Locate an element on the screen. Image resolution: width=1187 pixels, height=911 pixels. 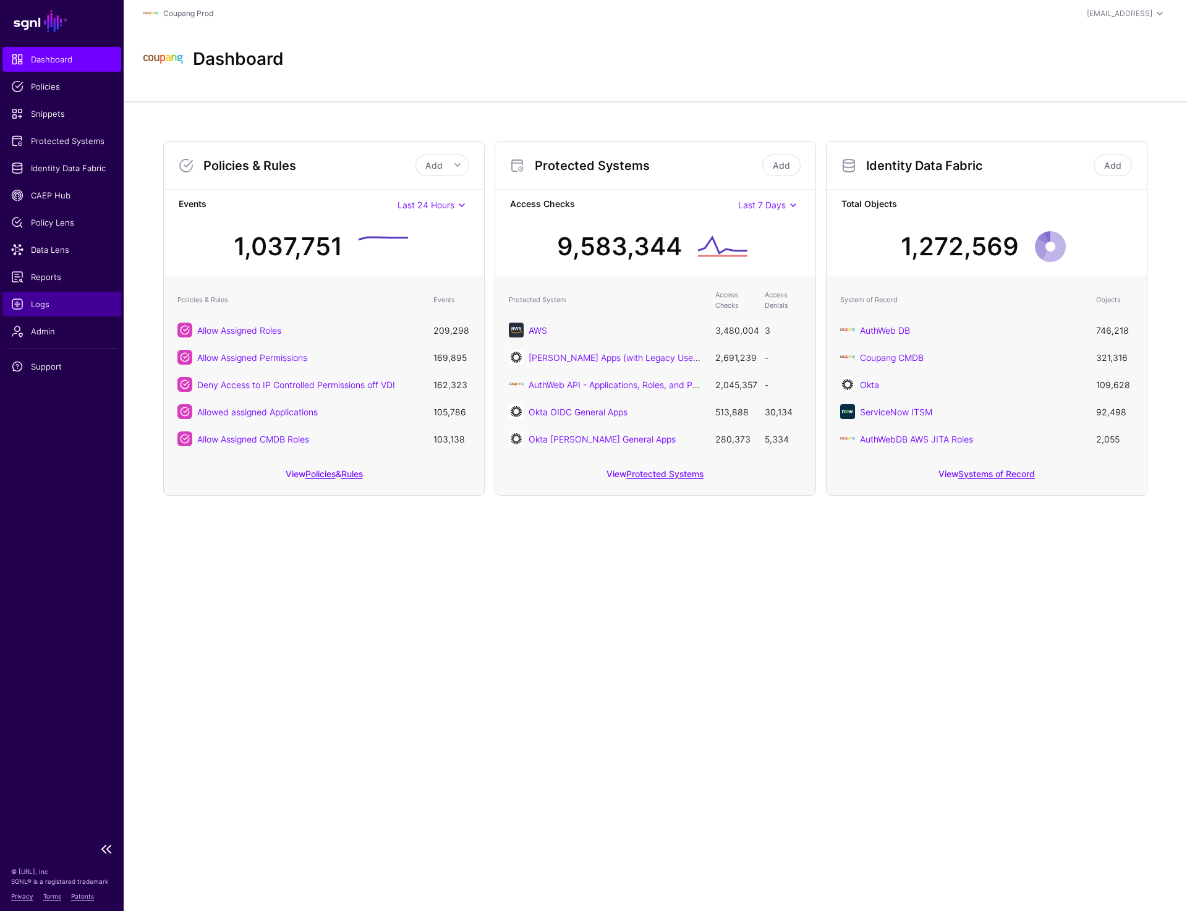
a: Admin is located at coordinates (62, 331).